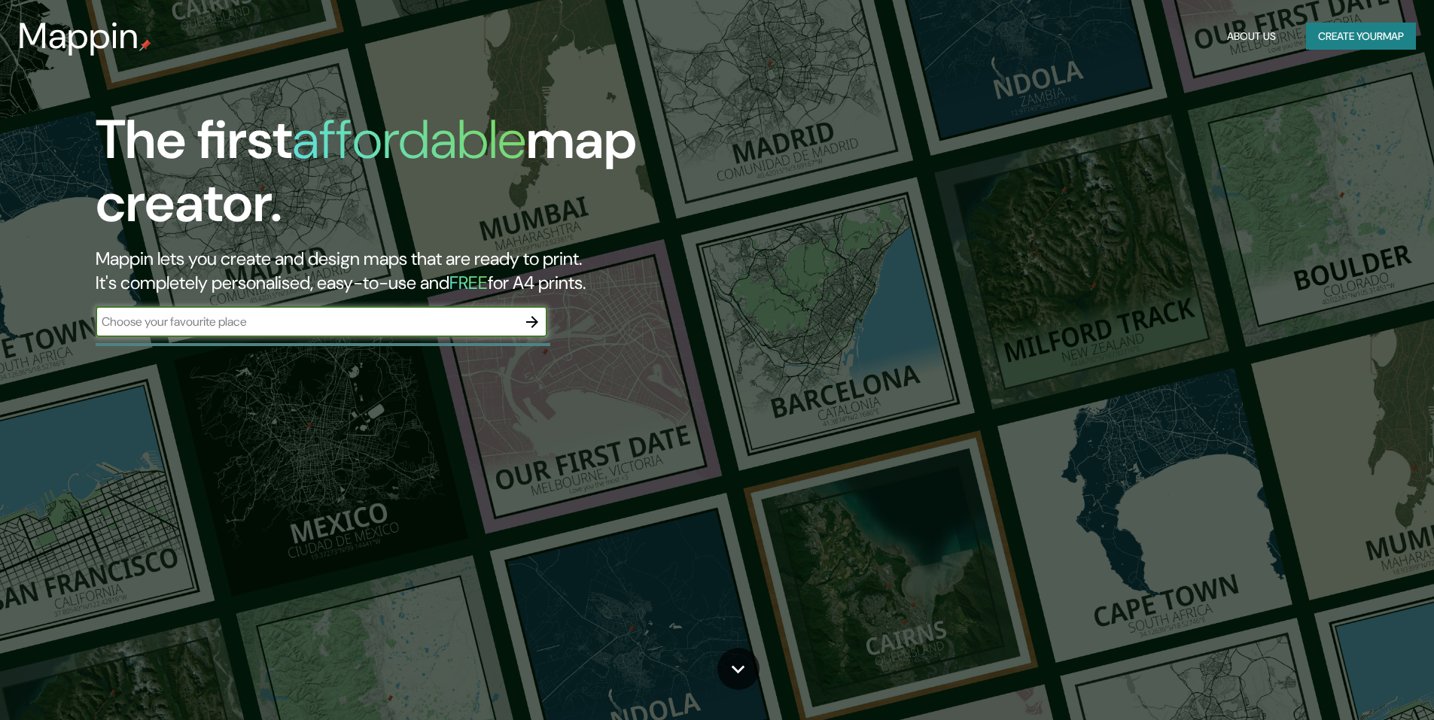 The height and width of the screenshot is (720, 1434). What do you see at coordinates (78, 36) in the screenshot?
I see `h3: Mappin` at bounding box center [78, 36].